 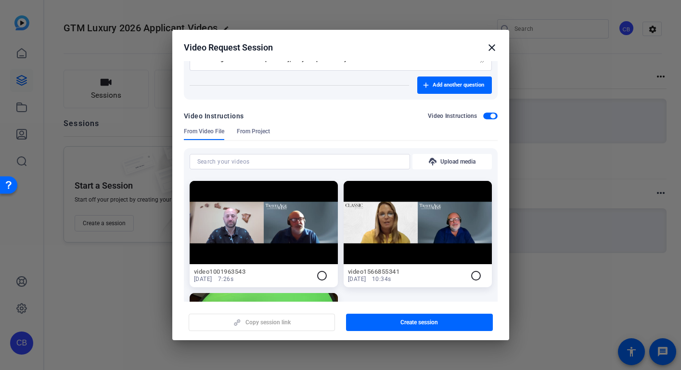 What do you see at coordinates (419, 322) in the screenshot?
I see `button: Create session` at bounding box center [419, 322].